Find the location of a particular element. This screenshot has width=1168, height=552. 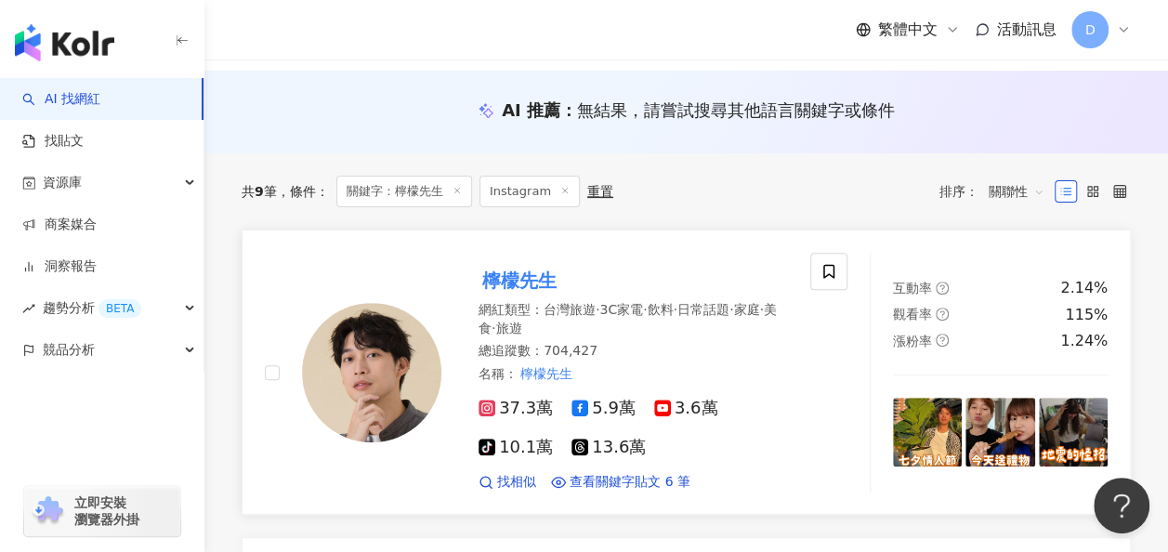

span: rise is located at coordinates (29, 308).